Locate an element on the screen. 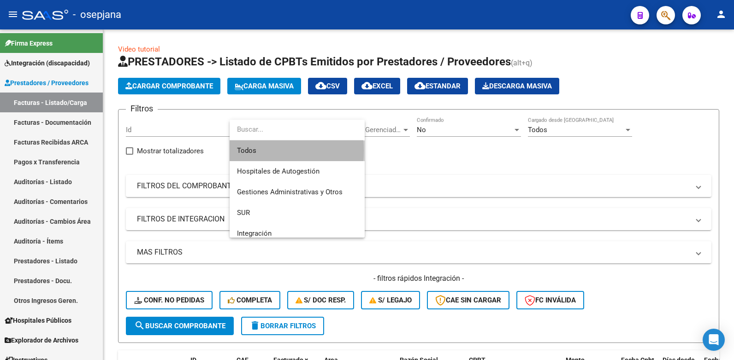 The width and height of the screenshot is (734, 360). div: Open Intercom Messenger is located at coordinates (714, 340).